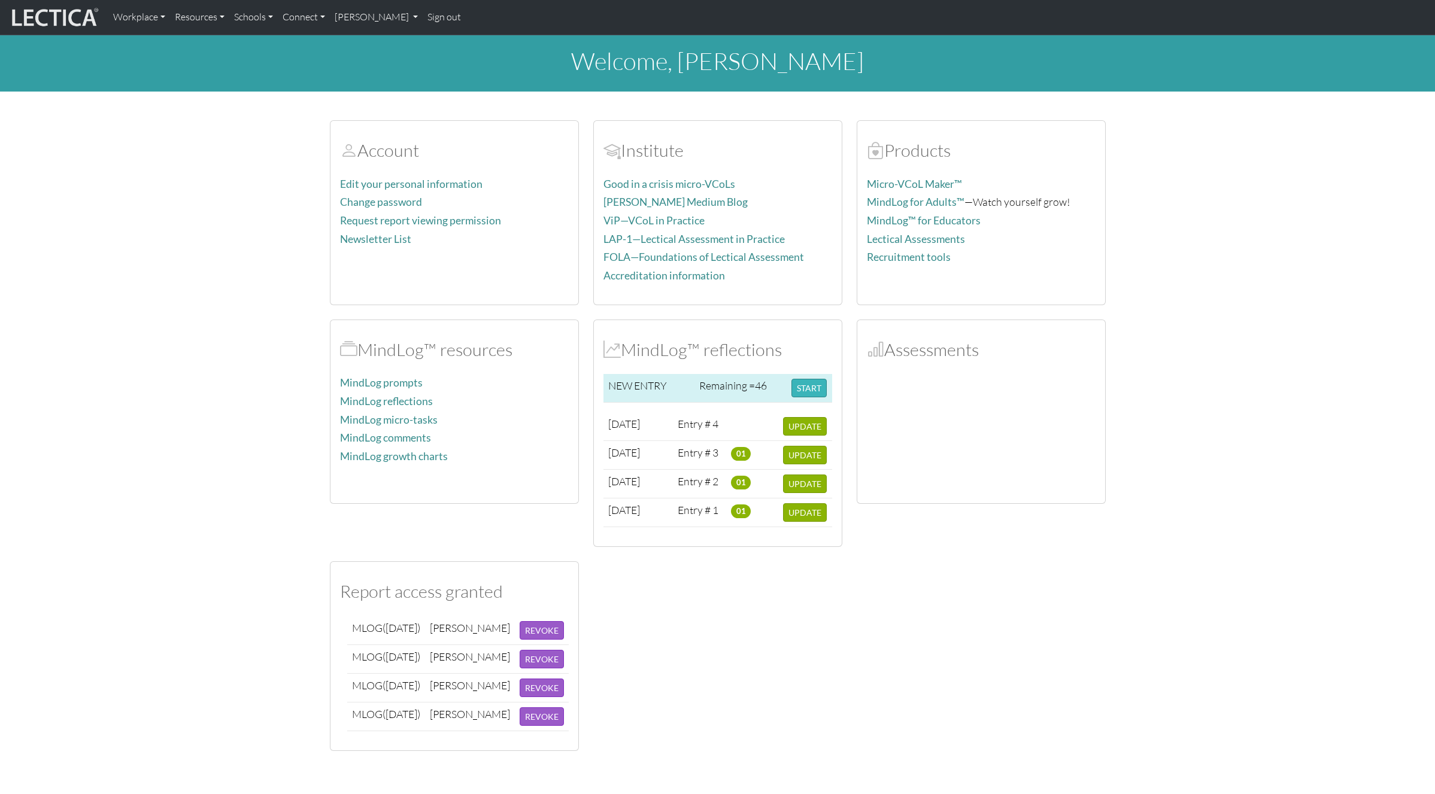  I want to click on a: Request report viewing permission, so click(420, 220).